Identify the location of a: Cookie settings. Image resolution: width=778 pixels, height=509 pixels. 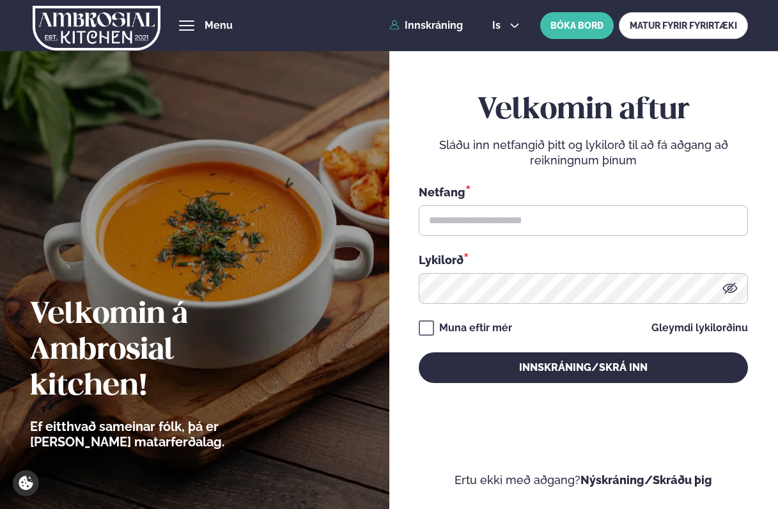
(26, 483).